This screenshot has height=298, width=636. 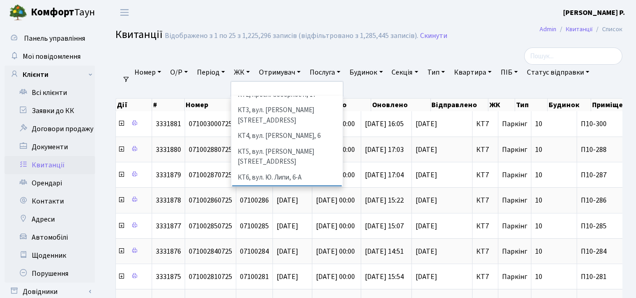 What do you see at coordinates (50, 274) in the screenshot?
I see `a: Порушення` at bounding box center [50, 274].